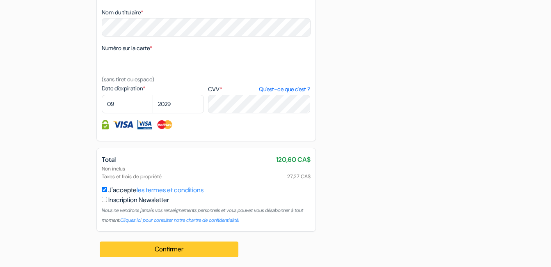 The width and height of the screenshot is (551, 267). What do you see at coordinates (139, 200) in the screenshot?
I see `label: Inscription Newsletter` at bounding box center [139, 200].